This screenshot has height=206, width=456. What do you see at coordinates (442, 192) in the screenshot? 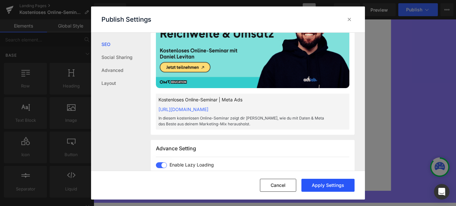
I see `div: Open Intercom Messenger` at bounding box center [442, 192].